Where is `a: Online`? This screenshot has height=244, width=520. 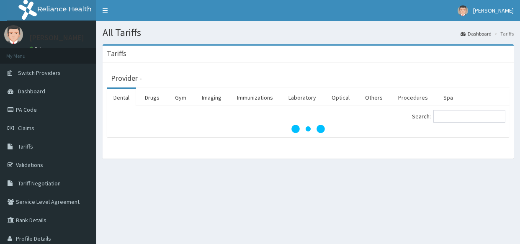
a: Online is located at coordinates (39, 49).